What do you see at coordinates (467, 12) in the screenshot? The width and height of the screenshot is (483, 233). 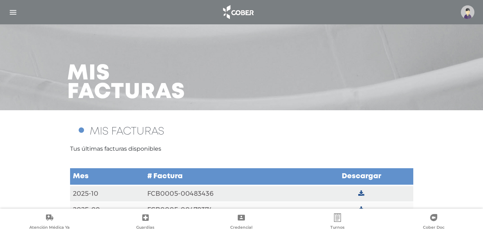 I see `img: profile-placeholder.svg` at bounding box center [467, 12].